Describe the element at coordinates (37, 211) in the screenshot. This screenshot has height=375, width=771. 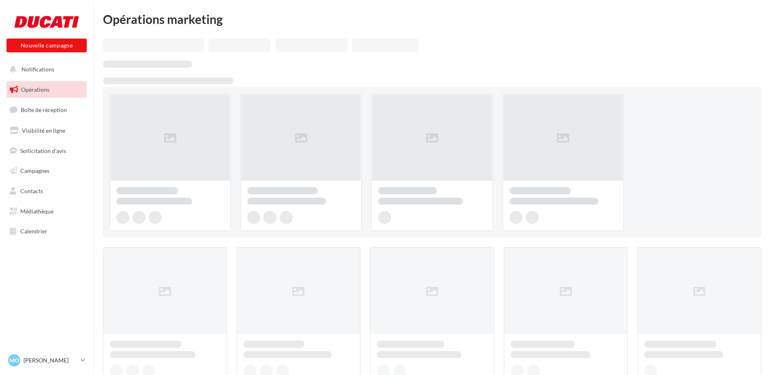
I see `span: Médiathèque` at that location.